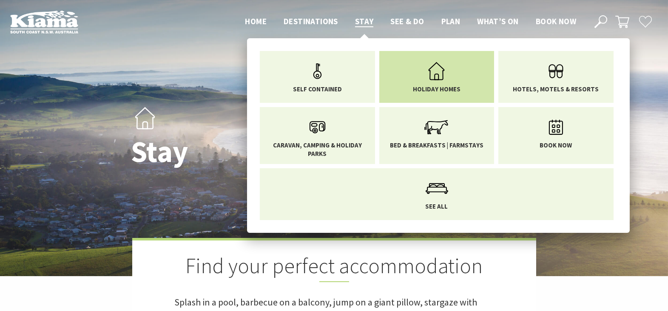  I want to click on h2: Find your perfect accommodation, so click(334, 268).